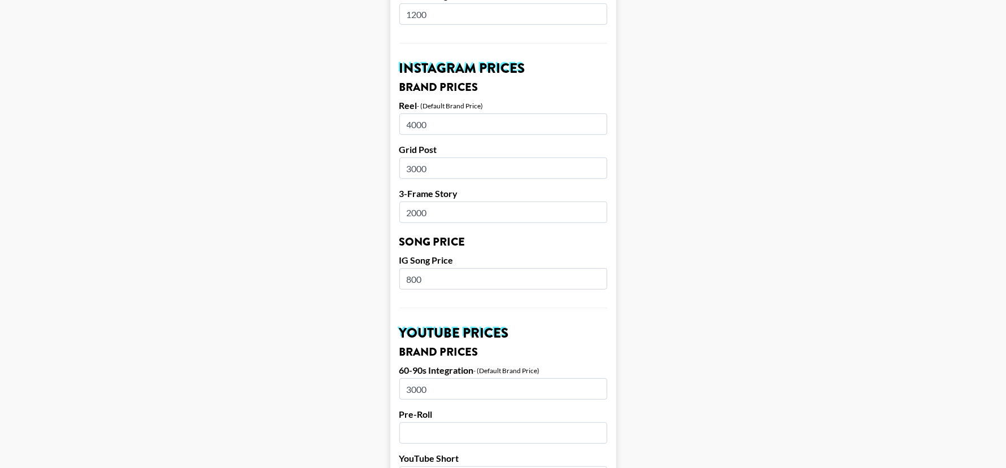  What do you see at coordinates (503, 415) in the screenshot?
I see `label: Pre-Roll` at bounding box center [503, 415].